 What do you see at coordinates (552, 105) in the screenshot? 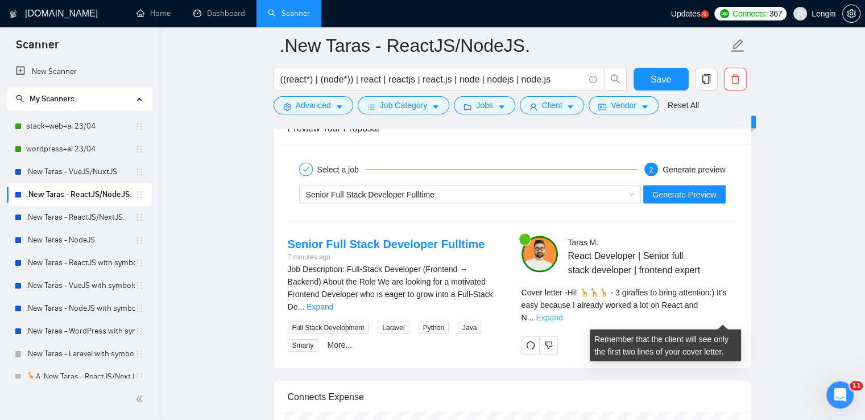
I see `span: Client` at bounding box center [552, 105].